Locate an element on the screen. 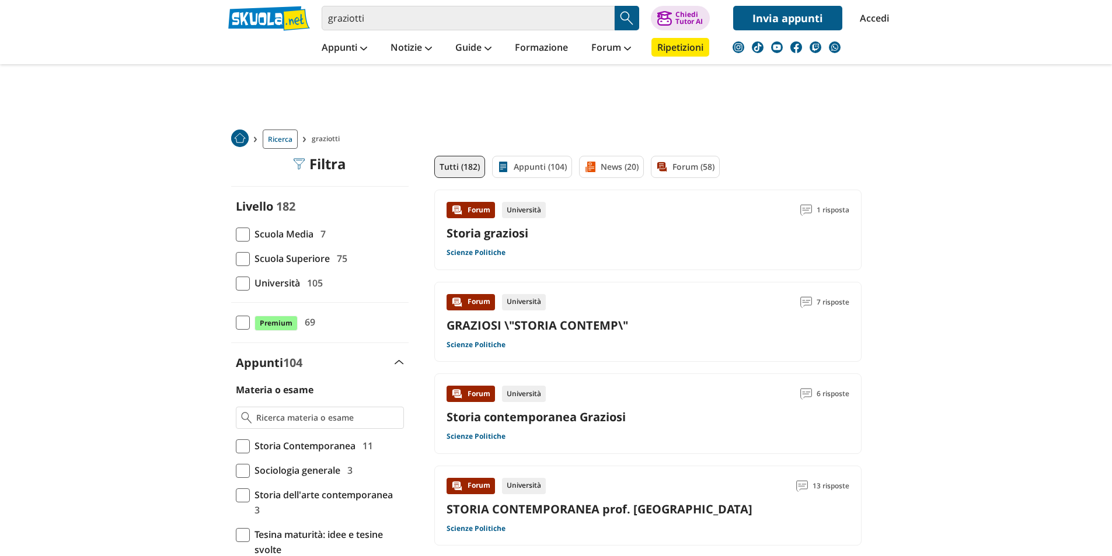  span: 13 risposte is located at coordinates (831, 486).